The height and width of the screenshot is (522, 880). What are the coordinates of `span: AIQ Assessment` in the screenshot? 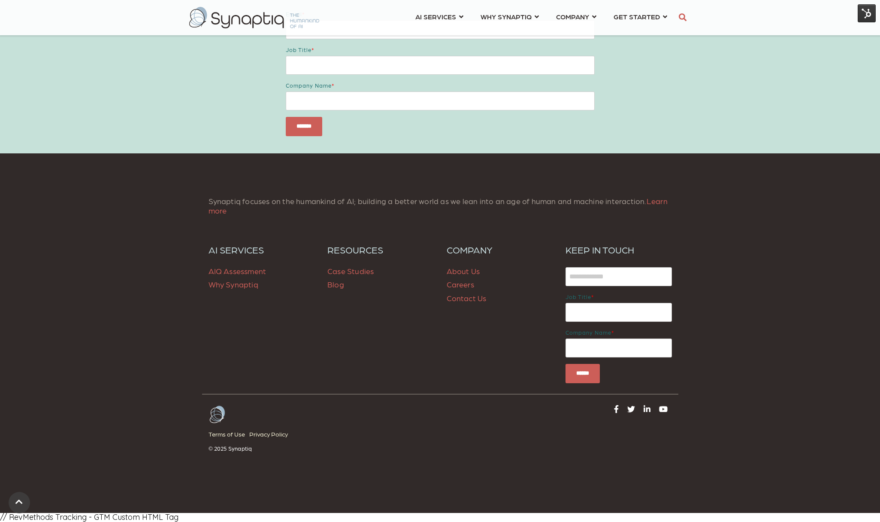 It's located at (237, 270).